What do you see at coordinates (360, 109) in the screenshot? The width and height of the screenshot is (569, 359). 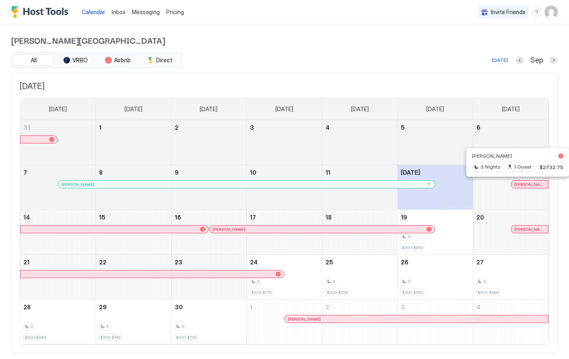 I see `a: Thursday` at bounding box center [360, 109].